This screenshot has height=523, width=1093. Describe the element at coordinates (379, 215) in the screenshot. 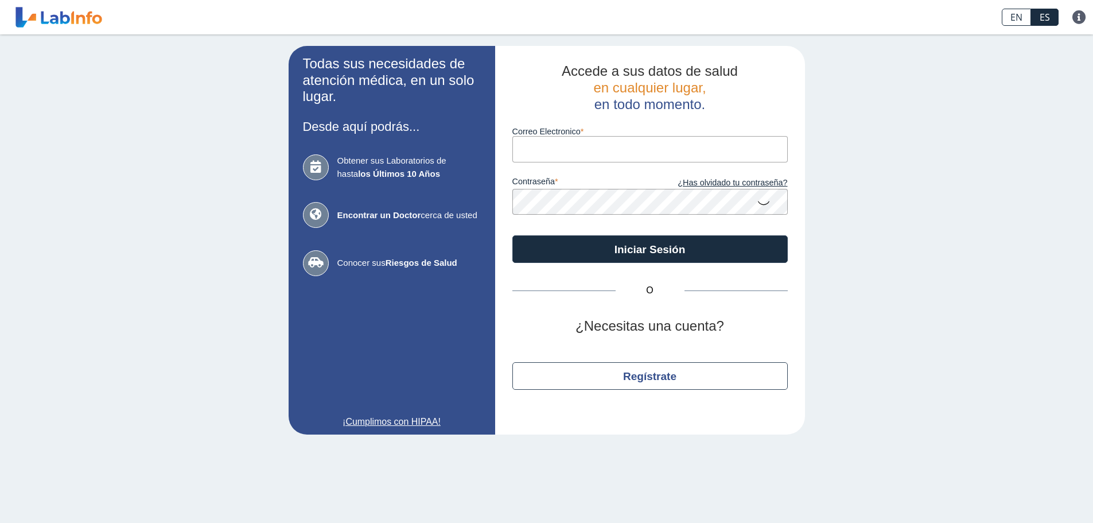

I see `b: Encontrar un Doctor` at that location.